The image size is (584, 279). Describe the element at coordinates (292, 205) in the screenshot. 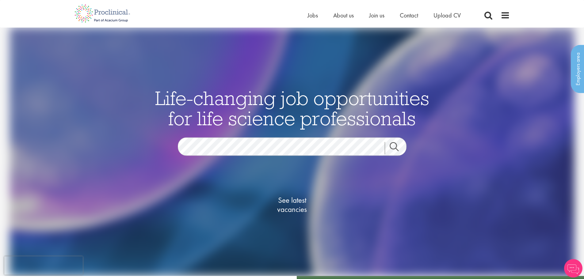

I see `span: See latest vacancies` at that location.